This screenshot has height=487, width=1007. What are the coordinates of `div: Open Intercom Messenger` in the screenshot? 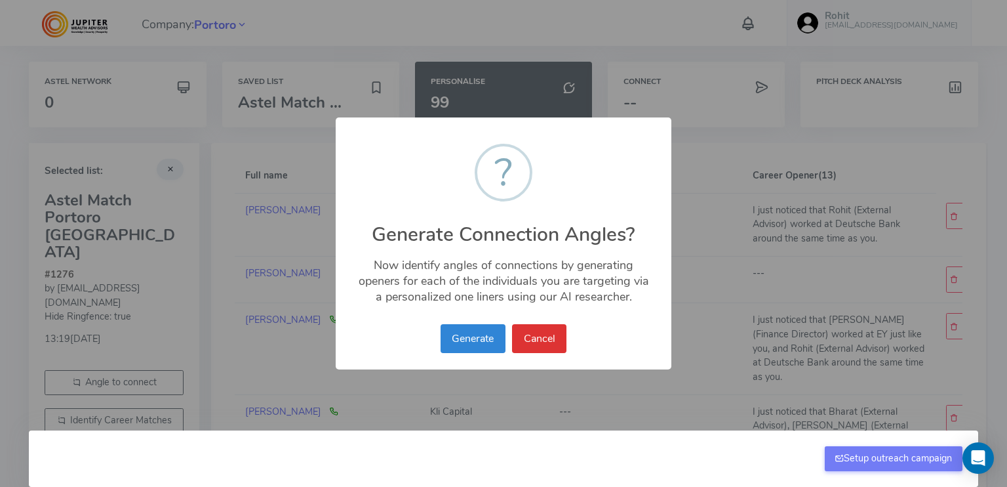 It's located at (979, 458).